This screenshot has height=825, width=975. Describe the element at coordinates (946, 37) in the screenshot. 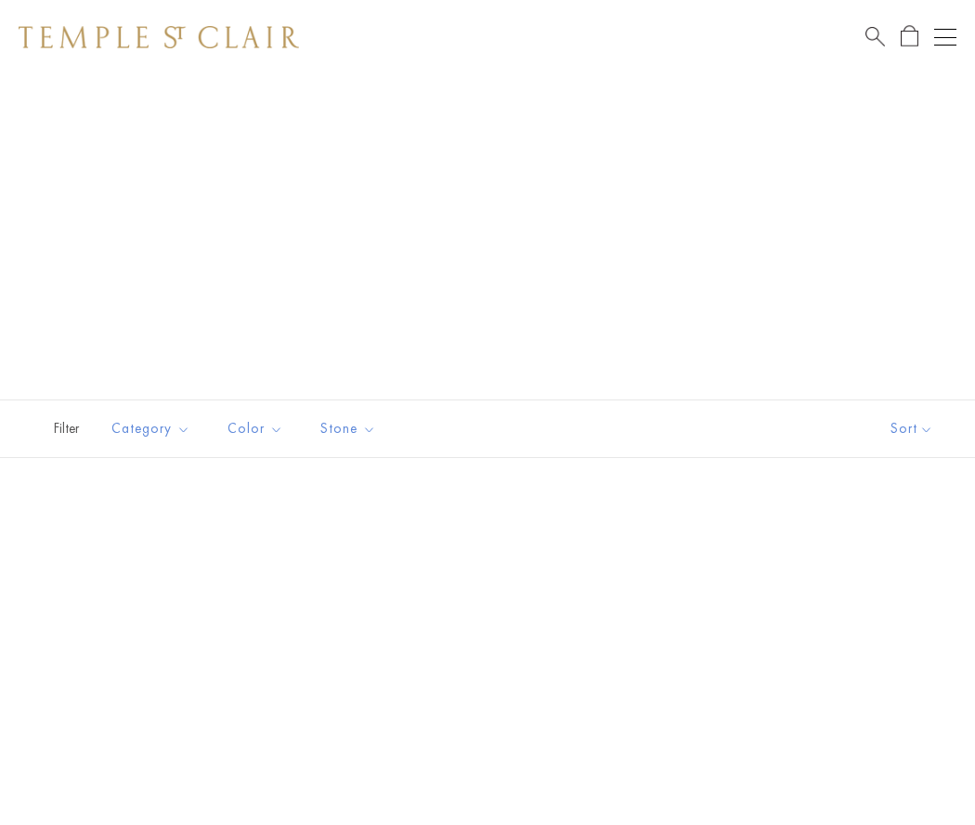

I see `button: Open navigation` at that location.